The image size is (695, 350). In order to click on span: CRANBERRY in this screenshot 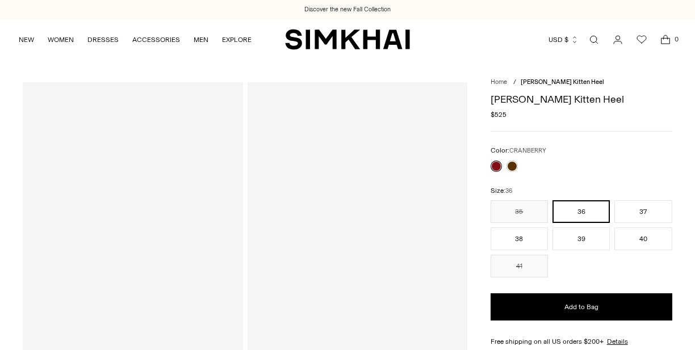, I will do `click(528, 151)`.